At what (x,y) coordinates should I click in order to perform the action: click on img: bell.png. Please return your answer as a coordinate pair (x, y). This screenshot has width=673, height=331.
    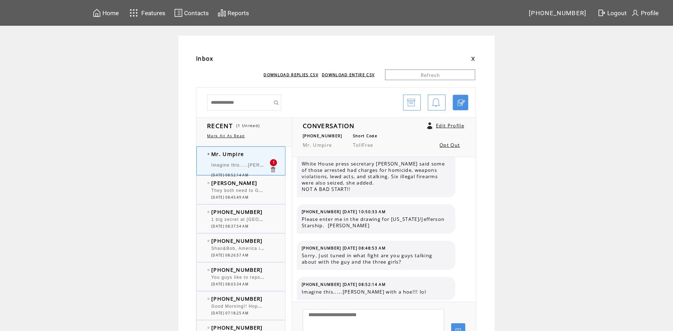
    Looking at the image, I should click on (436, 103).